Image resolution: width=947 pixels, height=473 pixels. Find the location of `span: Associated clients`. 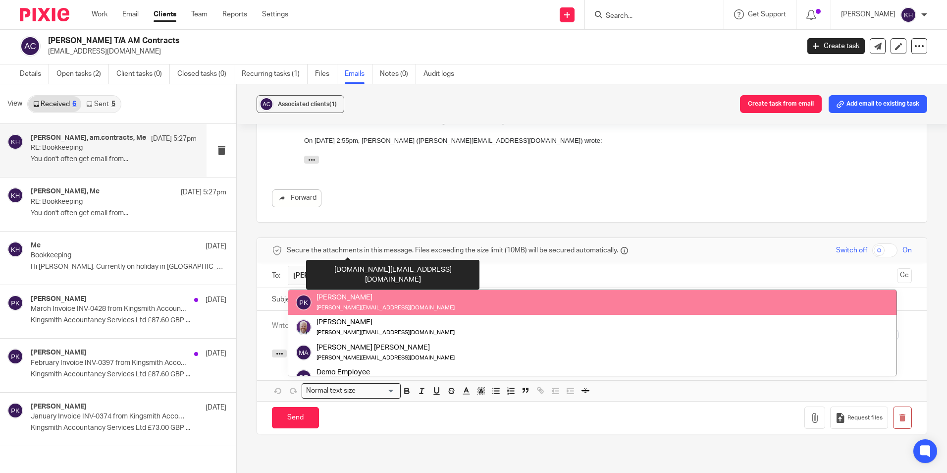

span: Associated clients is located at coordinates (307, 104).